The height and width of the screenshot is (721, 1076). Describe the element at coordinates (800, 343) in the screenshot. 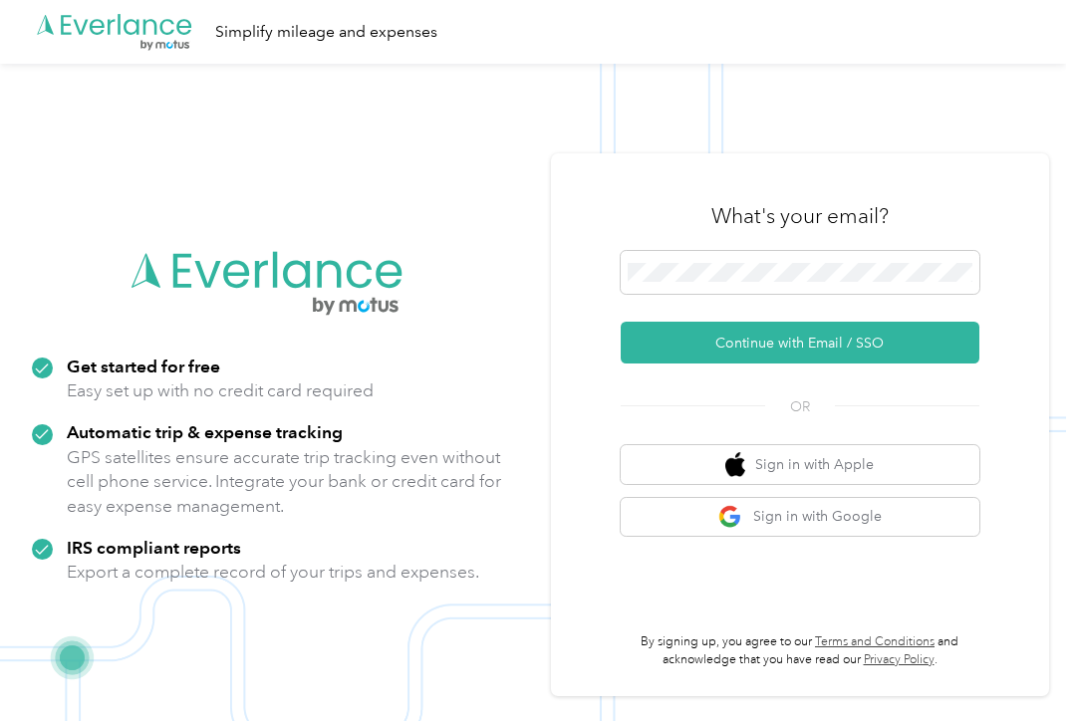

I see `button: Continue with Email / SSO` at that location.